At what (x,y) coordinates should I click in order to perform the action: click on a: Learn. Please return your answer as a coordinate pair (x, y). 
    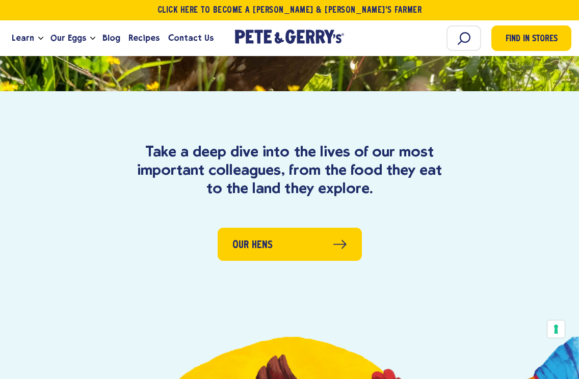
    Looking at the image, I should click on (23, 38).